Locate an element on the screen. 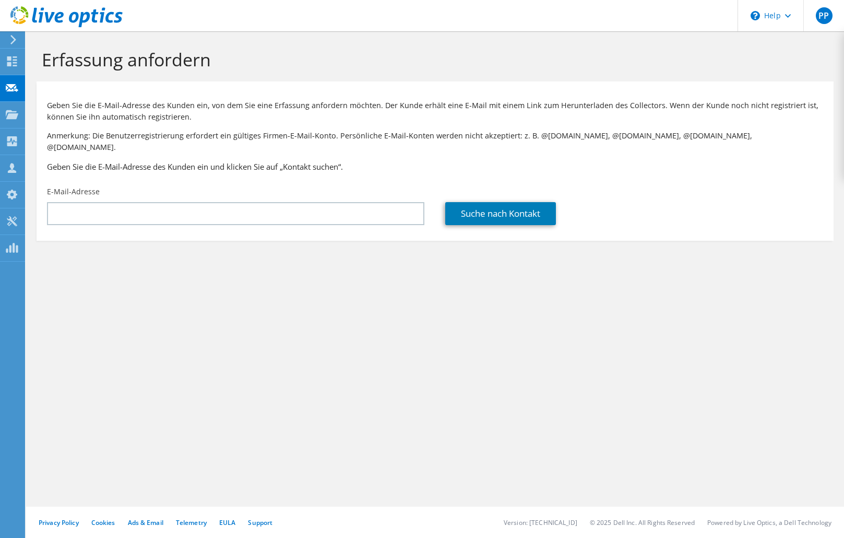 This screenshot has width=844, height=538. h3: Geben Sie die E-Mail-Adresse des Kunden ein und klicken Sie auf „Kontakt suchen“. is located at coordinates (435, 167).